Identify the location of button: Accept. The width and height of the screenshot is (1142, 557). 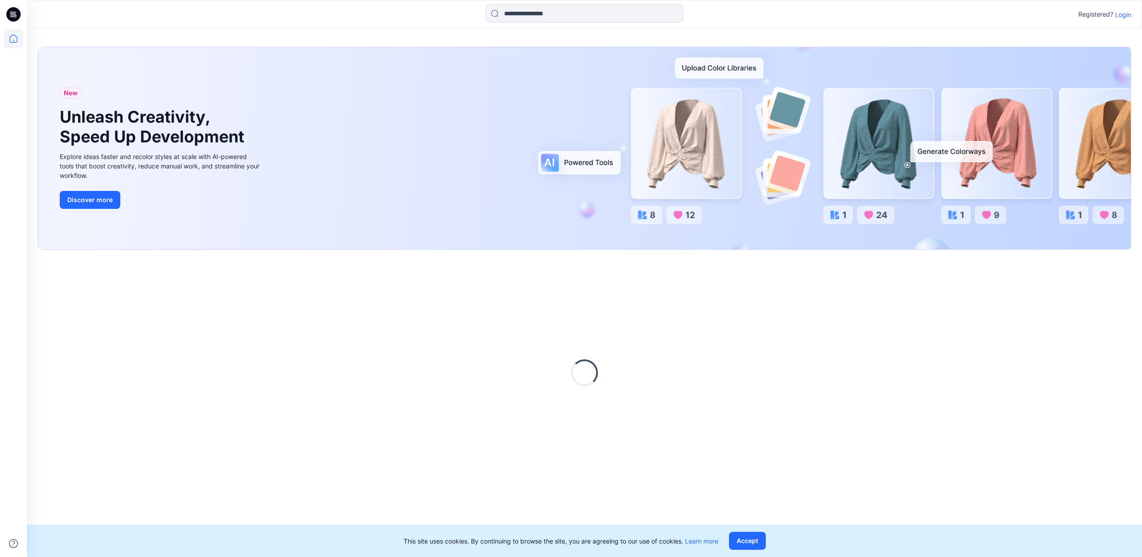
(747, 540).